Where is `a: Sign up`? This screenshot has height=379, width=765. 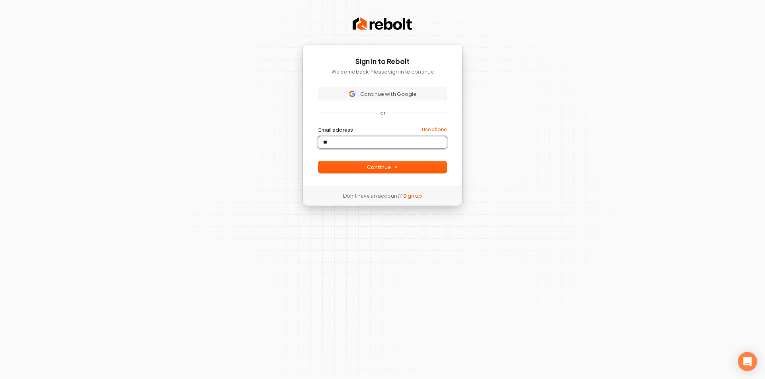 a: Sign up is located at coordinates (412, 196).